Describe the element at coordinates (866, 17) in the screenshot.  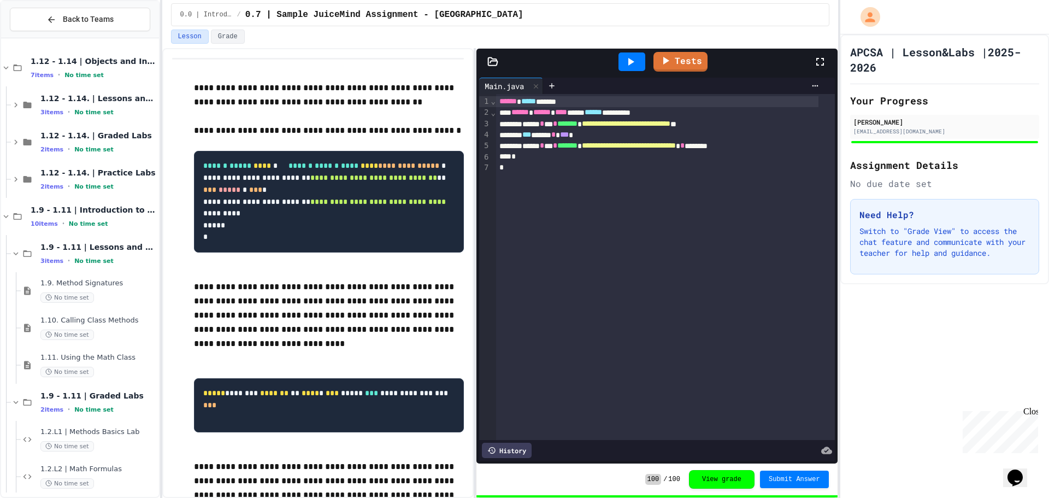
I see `div: My Account` at that location.